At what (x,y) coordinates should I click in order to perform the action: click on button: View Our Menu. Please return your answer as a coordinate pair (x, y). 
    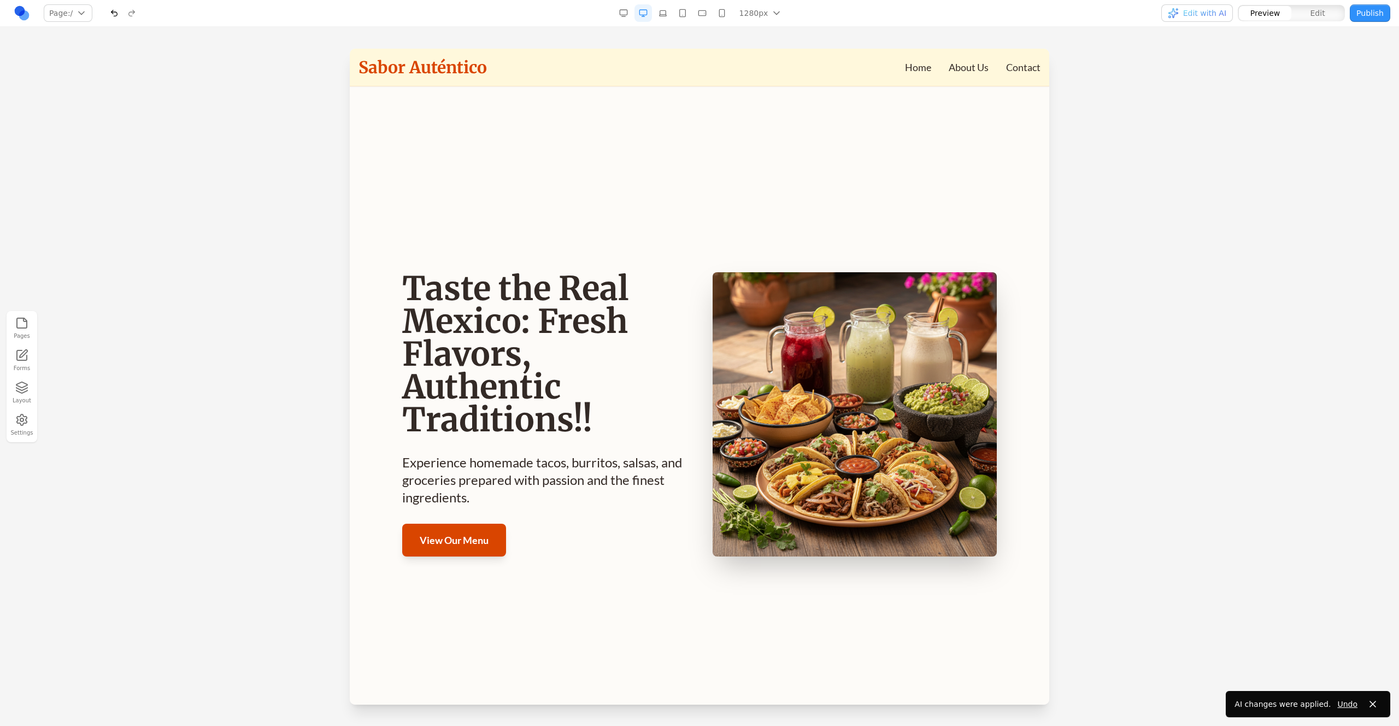
    Looking at the image, I should click on (104, 491).